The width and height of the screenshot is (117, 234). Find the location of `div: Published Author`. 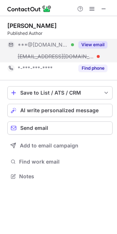

div: Published Author is located at coordinates (60, 33).